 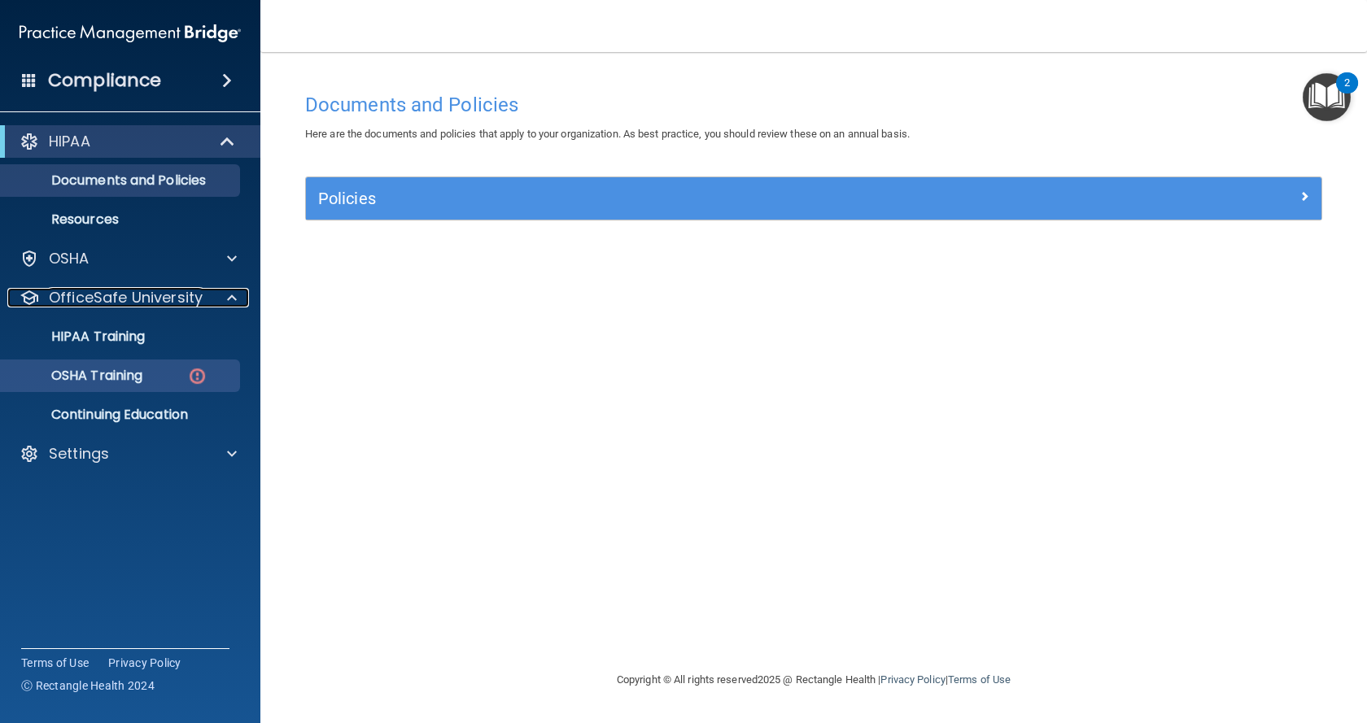 I want to click on p: Continuing Education, so click(x=121, y=415).